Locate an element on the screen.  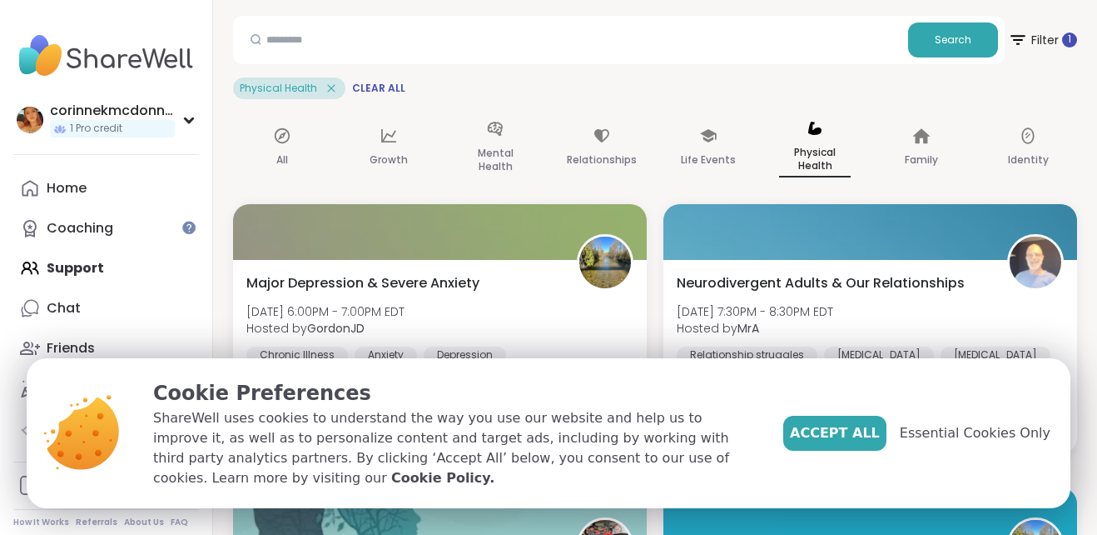
span: Clear All is located at coordinates (379, 88).